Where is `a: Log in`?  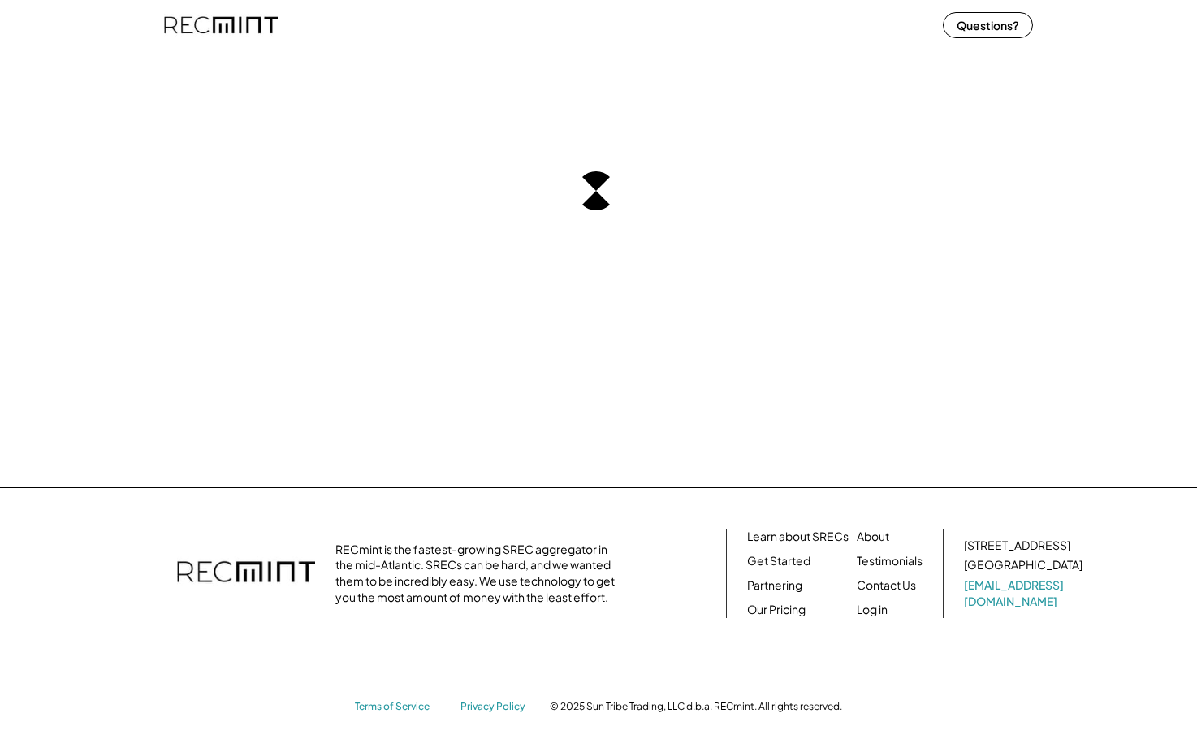
a: Log in is located at coordinates (872, 610).